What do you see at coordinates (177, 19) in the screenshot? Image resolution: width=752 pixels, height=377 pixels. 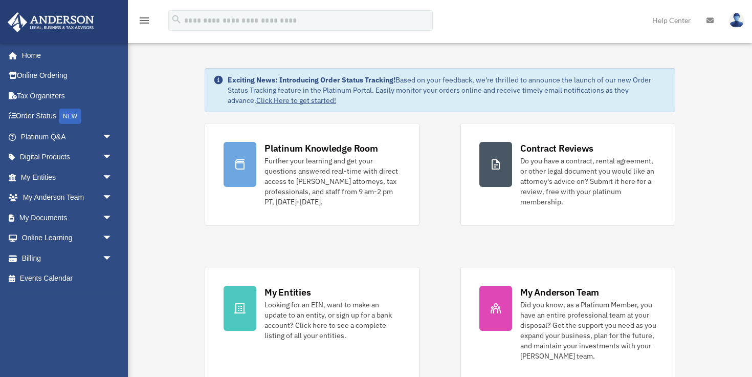 I see `i: search` at bounding box center [177, 19].